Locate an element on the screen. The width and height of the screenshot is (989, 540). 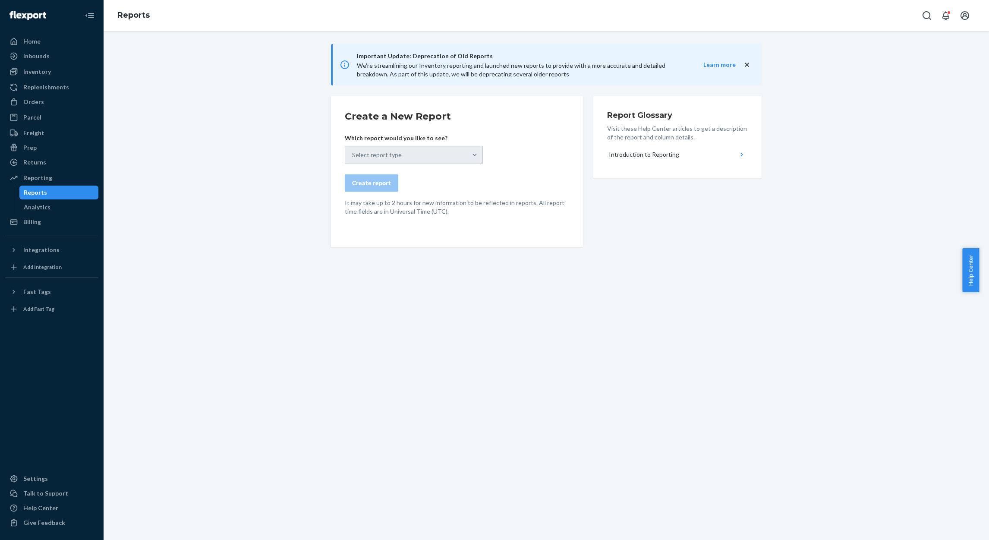
button: Learn more is located at coordinates (711, 65).